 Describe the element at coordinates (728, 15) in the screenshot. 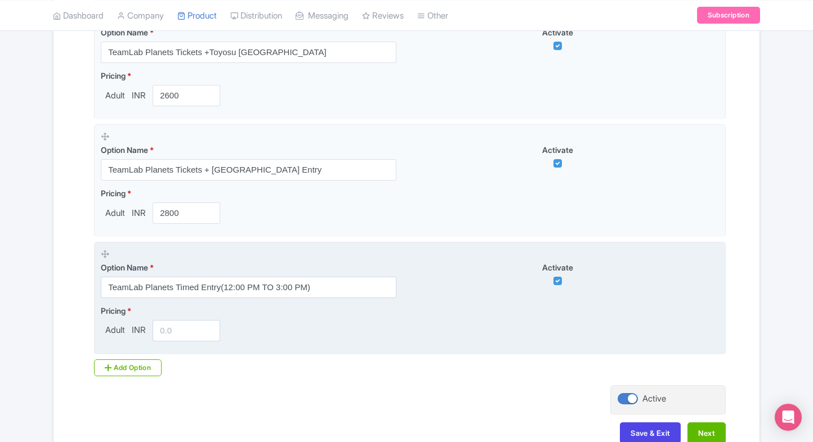

I see `a: Subscription` at that location.